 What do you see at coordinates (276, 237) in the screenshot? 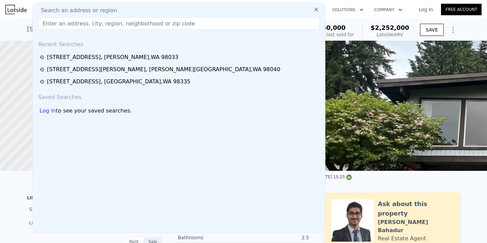
I see `div: 2.5` at bounding box center [276, 237].